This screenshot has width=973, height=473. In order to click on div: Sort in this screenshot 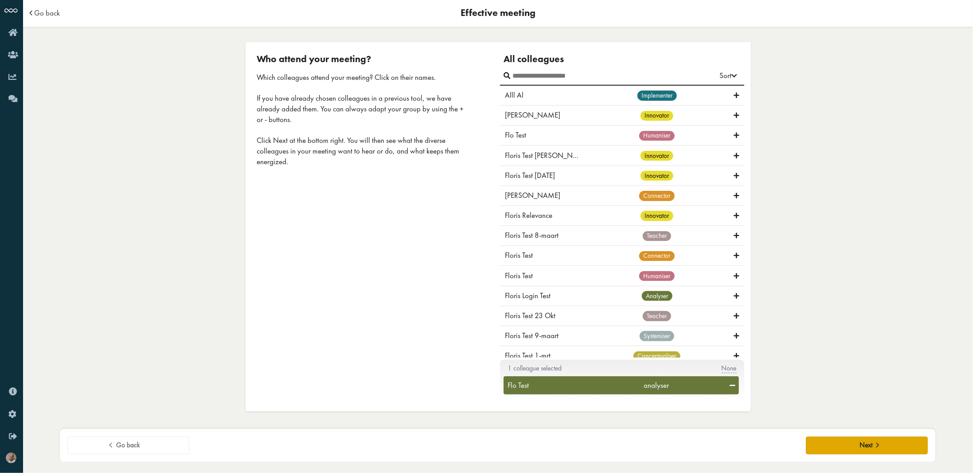, I will do `click(728, 76)`.